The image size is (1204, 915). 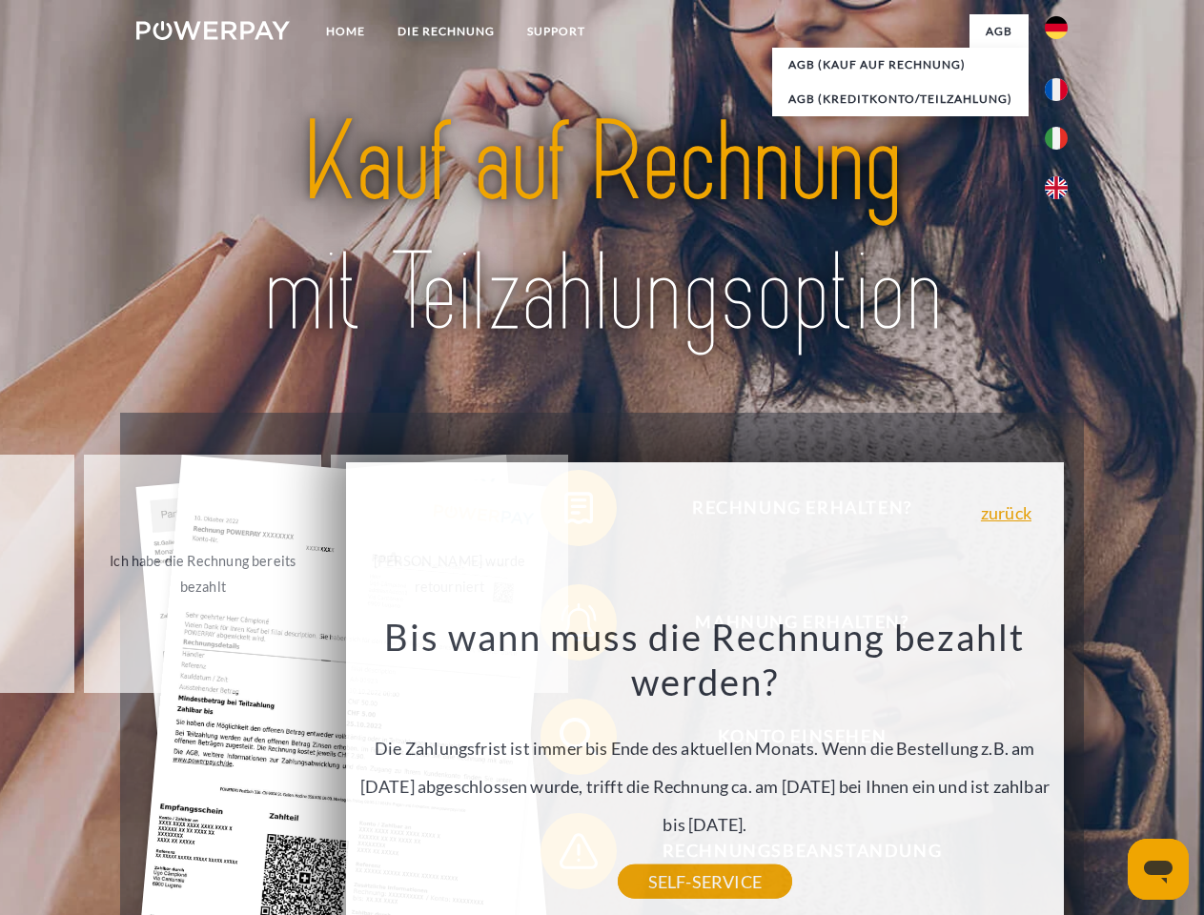 I want to click on a: zurück, so click(x=1005, y=513).